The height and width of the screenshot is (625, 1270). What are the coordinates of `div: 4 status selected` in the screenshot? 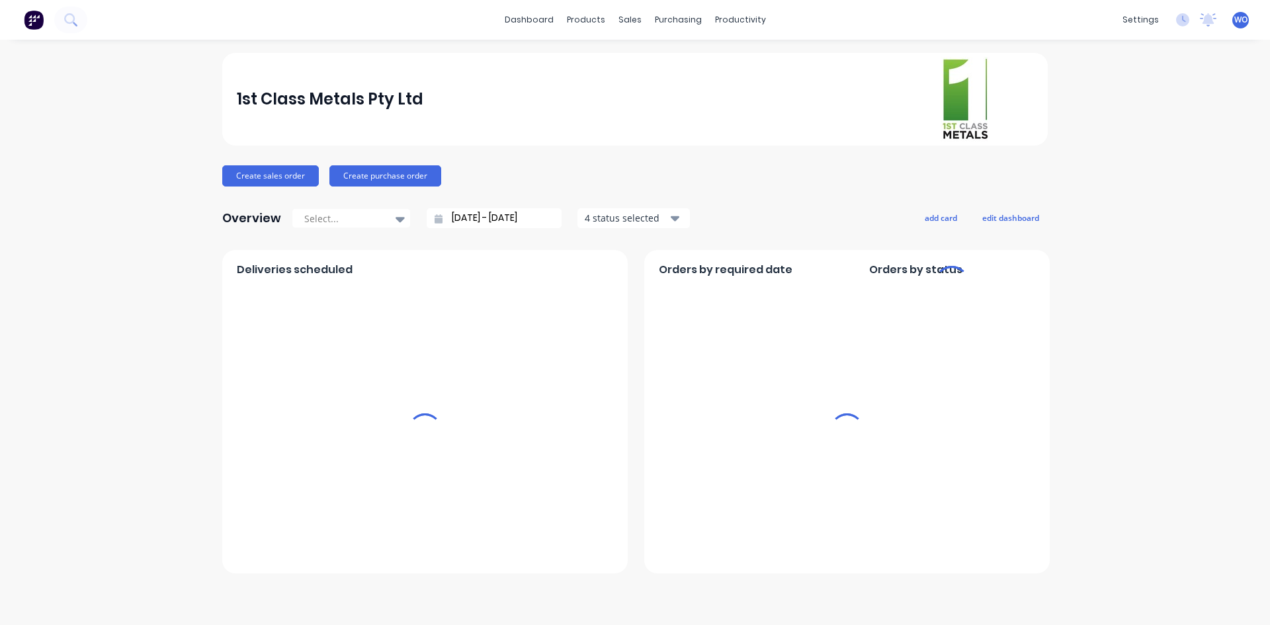 It's located at (626, 218).